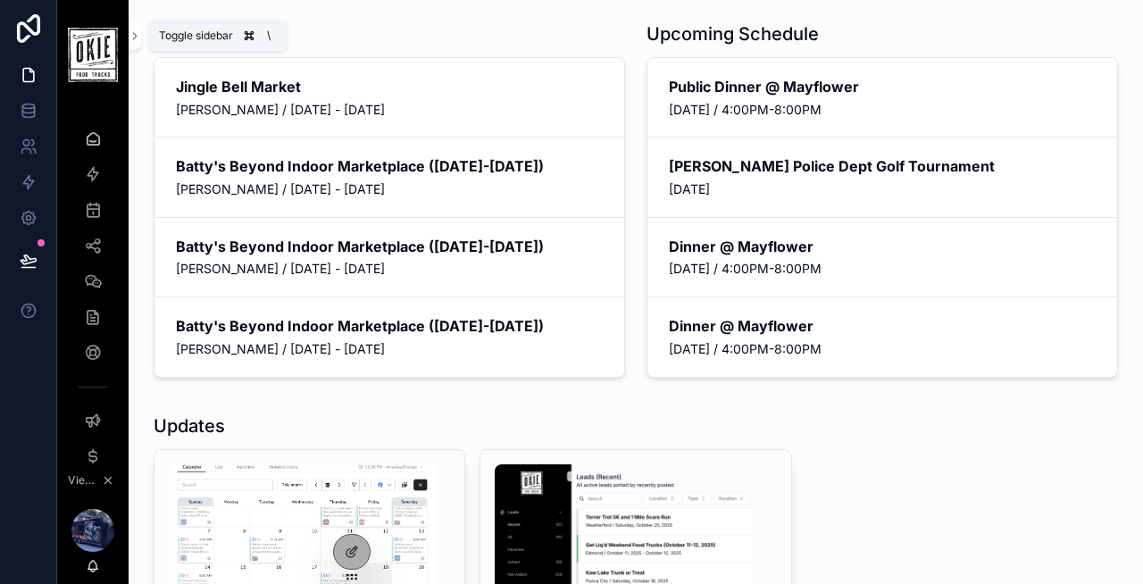  Describe the element at coordinates (93, 287) in the screenshot. I see `div: scrollable content` at that location.